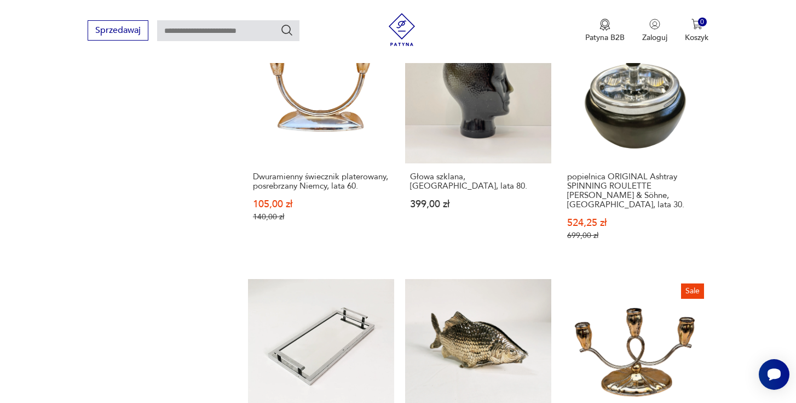 The width and height of the screenshot is (796, 403). I want to click on button: Szukaj, so click(287, 30).